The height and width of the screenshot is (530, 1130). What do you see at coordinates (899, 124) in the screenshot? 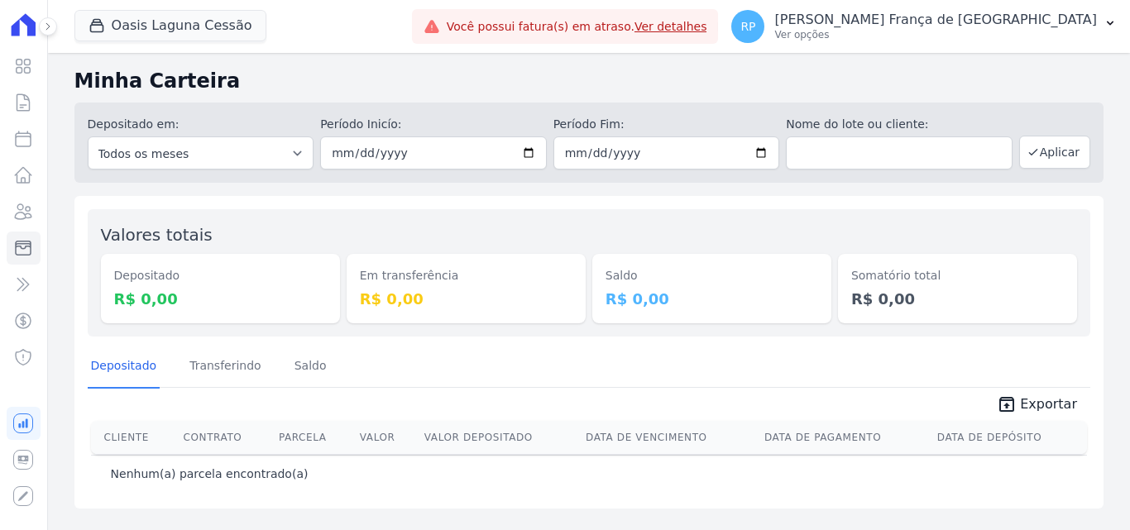
I see `label: Nome do lote ou cliente:` at bounding box center [899, 124].